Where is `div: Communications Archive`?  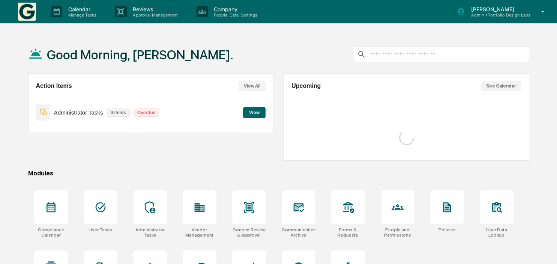 div: Communications Archive is located at coordinates (298, 232).